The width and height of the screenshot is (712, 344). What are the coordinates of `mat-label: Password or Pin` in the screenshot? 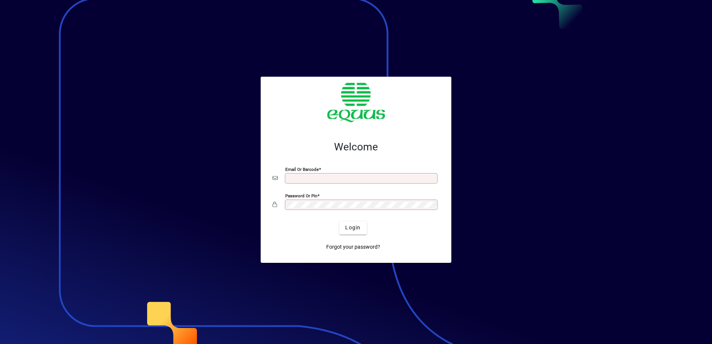 It's located at (301, 196).